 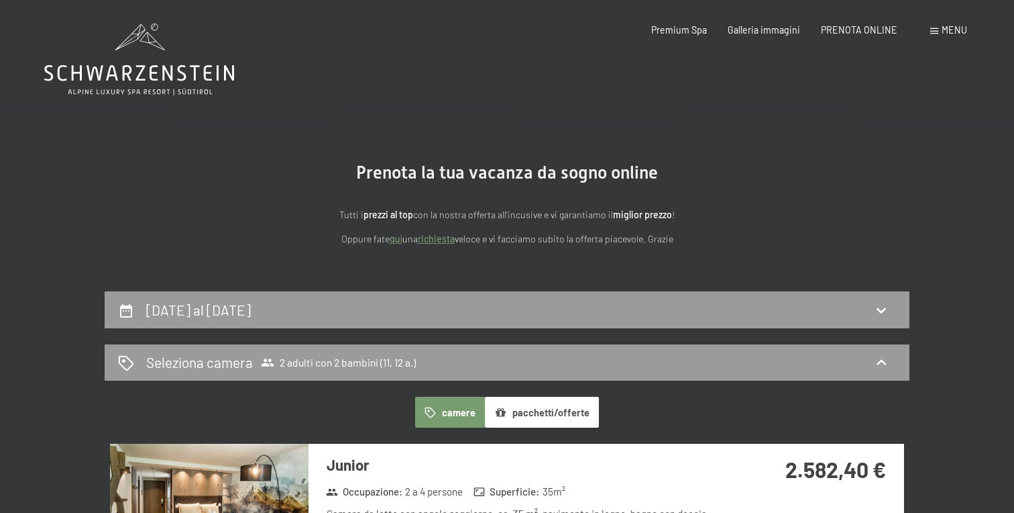 I want to click on p: Oppure fate una veloce e vi facciamo subito la offerta piacevole. Grazie, so click(x=507, y=239).